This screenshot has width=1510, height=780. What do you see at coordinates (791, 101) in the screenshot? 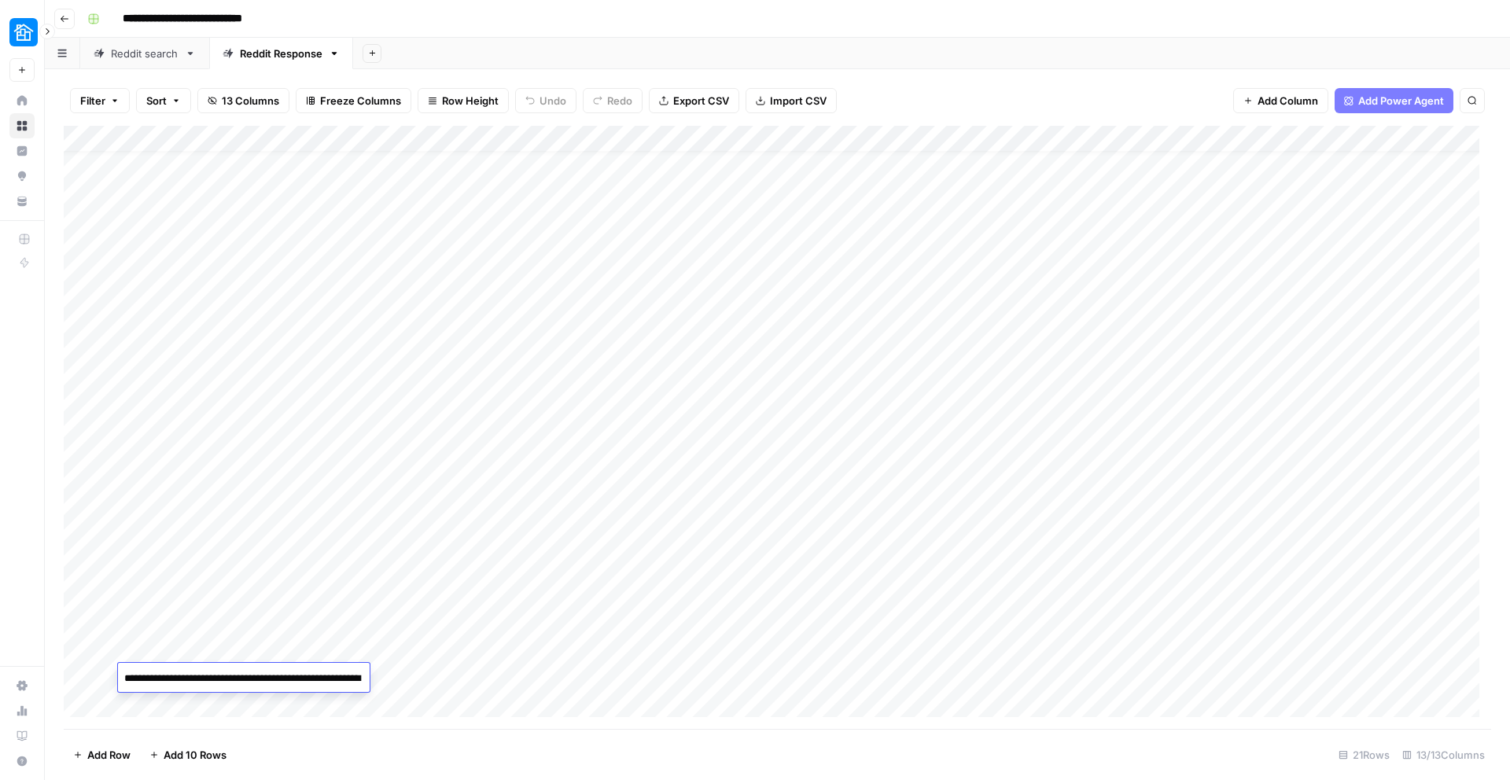
I see `button: Import CSV` at bounding box center [791, 101].